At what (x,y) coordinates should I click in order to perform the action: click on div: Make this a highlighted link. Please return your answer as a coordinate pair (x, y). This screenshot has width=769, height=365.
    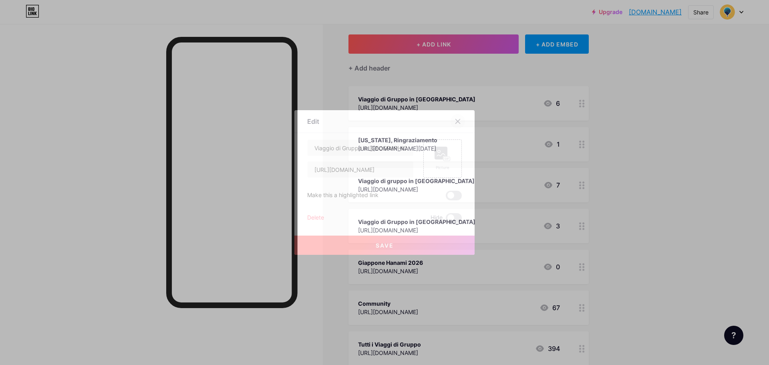
    Looking at the image, I should click on (343, 195).